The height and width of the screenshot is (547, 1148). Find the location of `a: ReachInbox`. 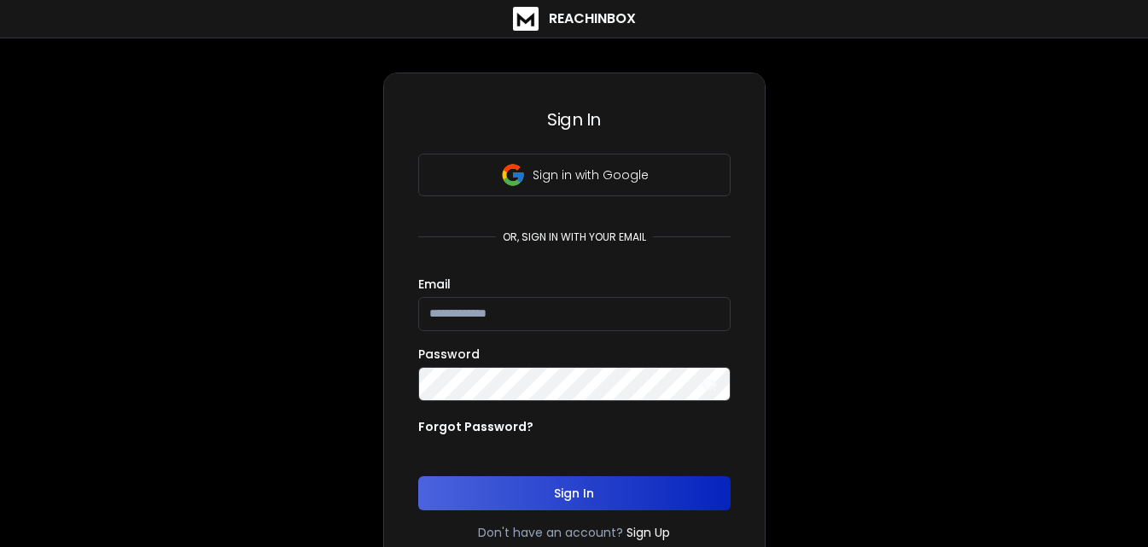

a: ReachInbox is located at coordinates (574, 19).